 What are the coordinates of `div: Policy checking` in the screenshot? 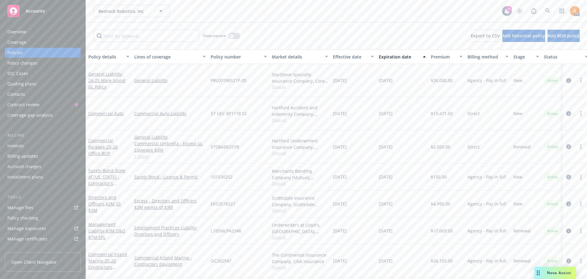 It's located at (23, 218).